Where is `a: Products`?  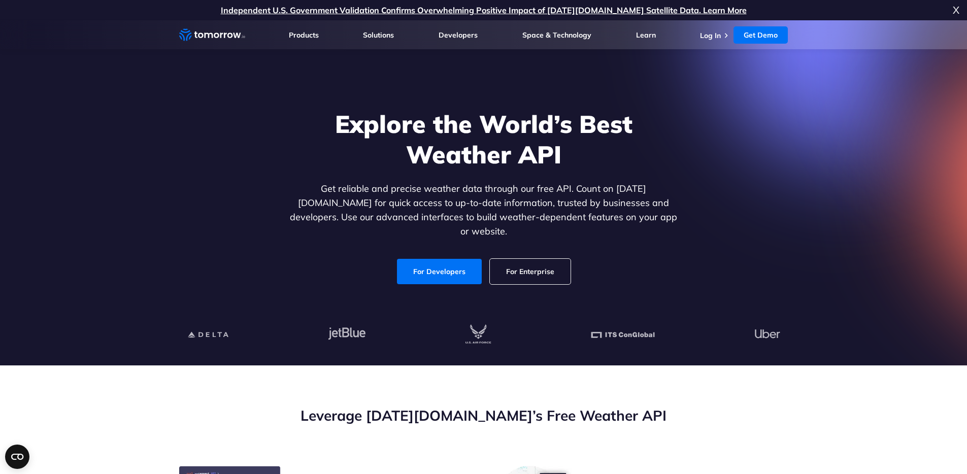 a: Products is located at coordinates (304, 35).